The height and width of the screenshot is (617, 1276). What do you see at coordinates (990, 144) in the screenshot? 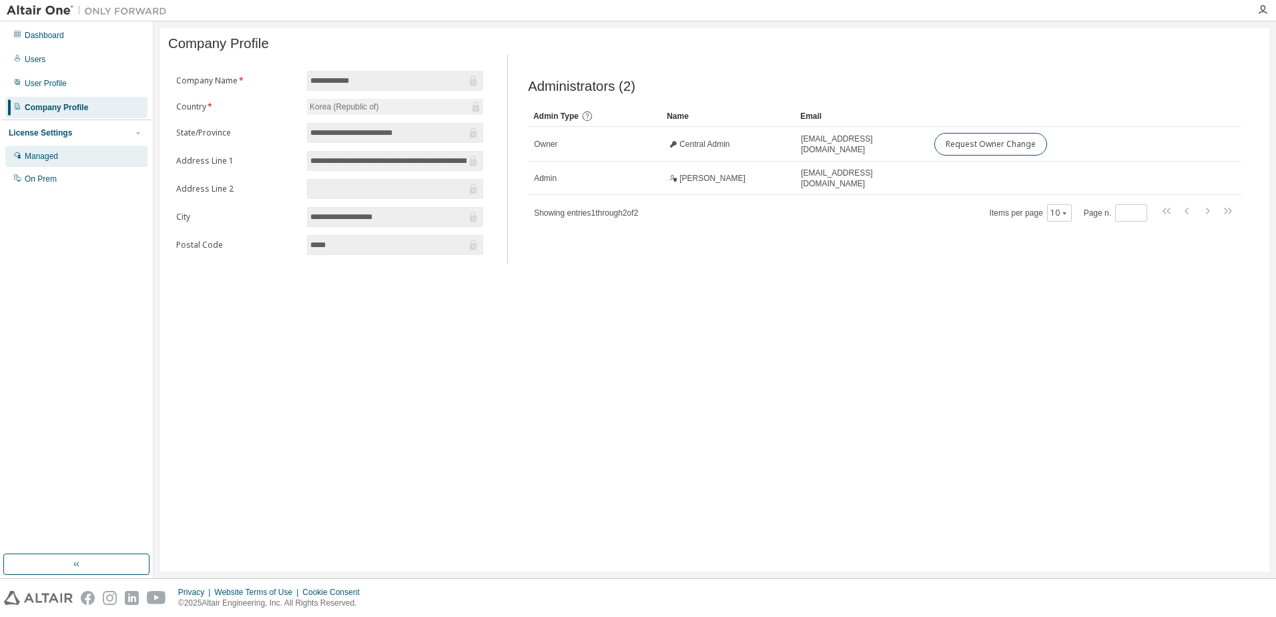
I see `button: Request Owner Change` at bounding box center [990, 144].